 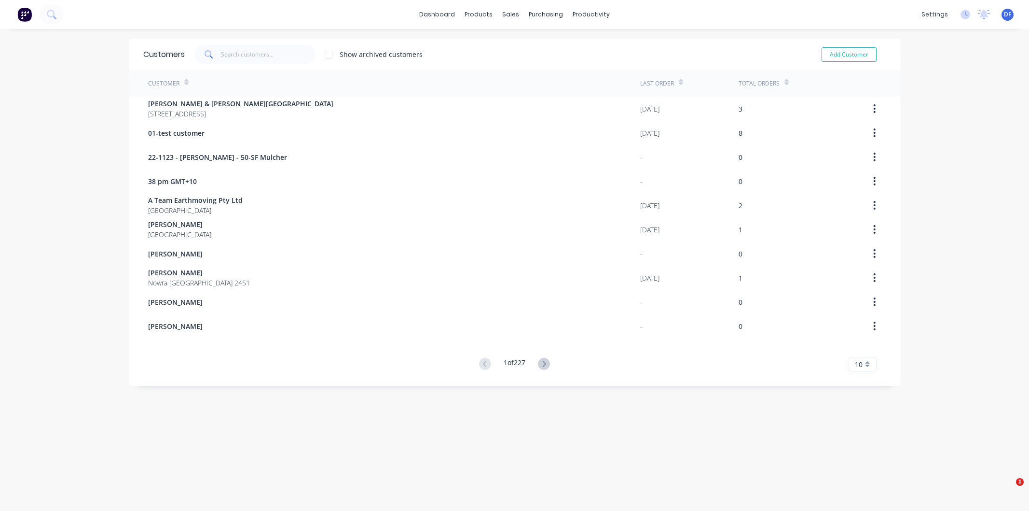 I want to click on div: sales, so click(x=511, y=14).